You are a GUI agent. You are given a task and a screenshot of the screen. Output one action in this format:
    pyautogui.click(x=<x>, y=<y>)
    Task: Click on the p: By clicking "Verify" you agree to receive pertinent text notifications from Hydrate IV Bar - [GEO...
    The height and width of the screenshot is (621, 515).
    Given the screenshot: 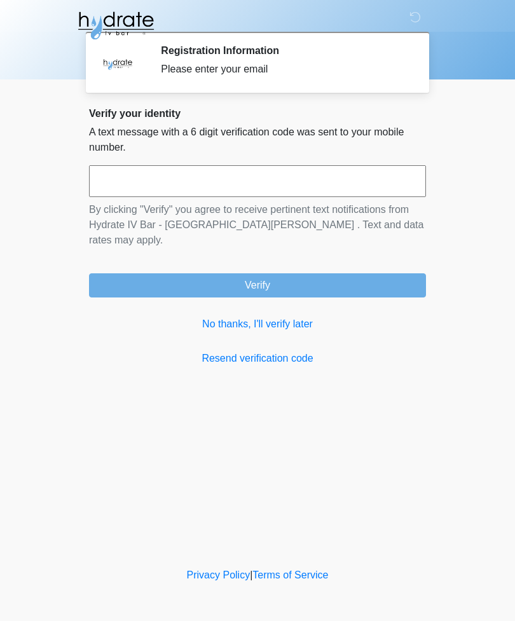 What is the action you would take?
    pyautogui.click(x=257, y=225)
    